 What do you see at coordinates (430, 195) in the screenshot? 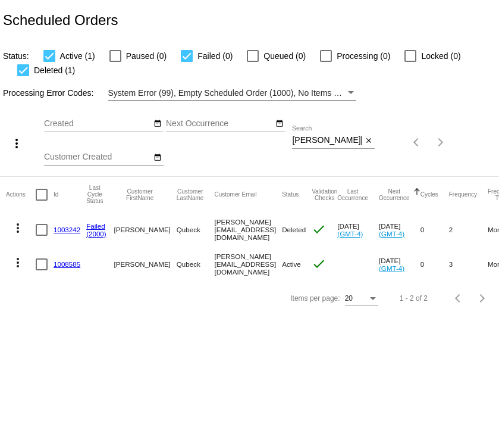
I see `button: Change sorting for Cycles` at bounding box center [430, 195].